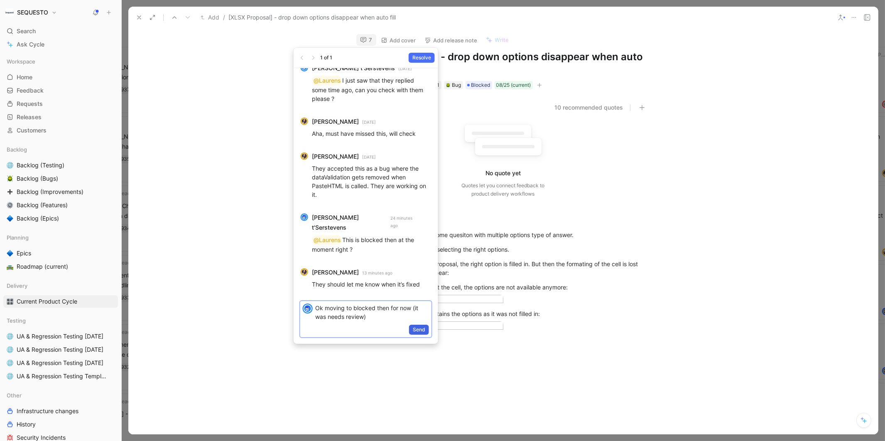 The width and height of the screenshot is (885, 441). Describe the element at coordinates (372, 182) in the screenshot. I see `p: They accepted this as a bug where the dataValidation gets removed when PasteHTML is called. They ...` at that location.